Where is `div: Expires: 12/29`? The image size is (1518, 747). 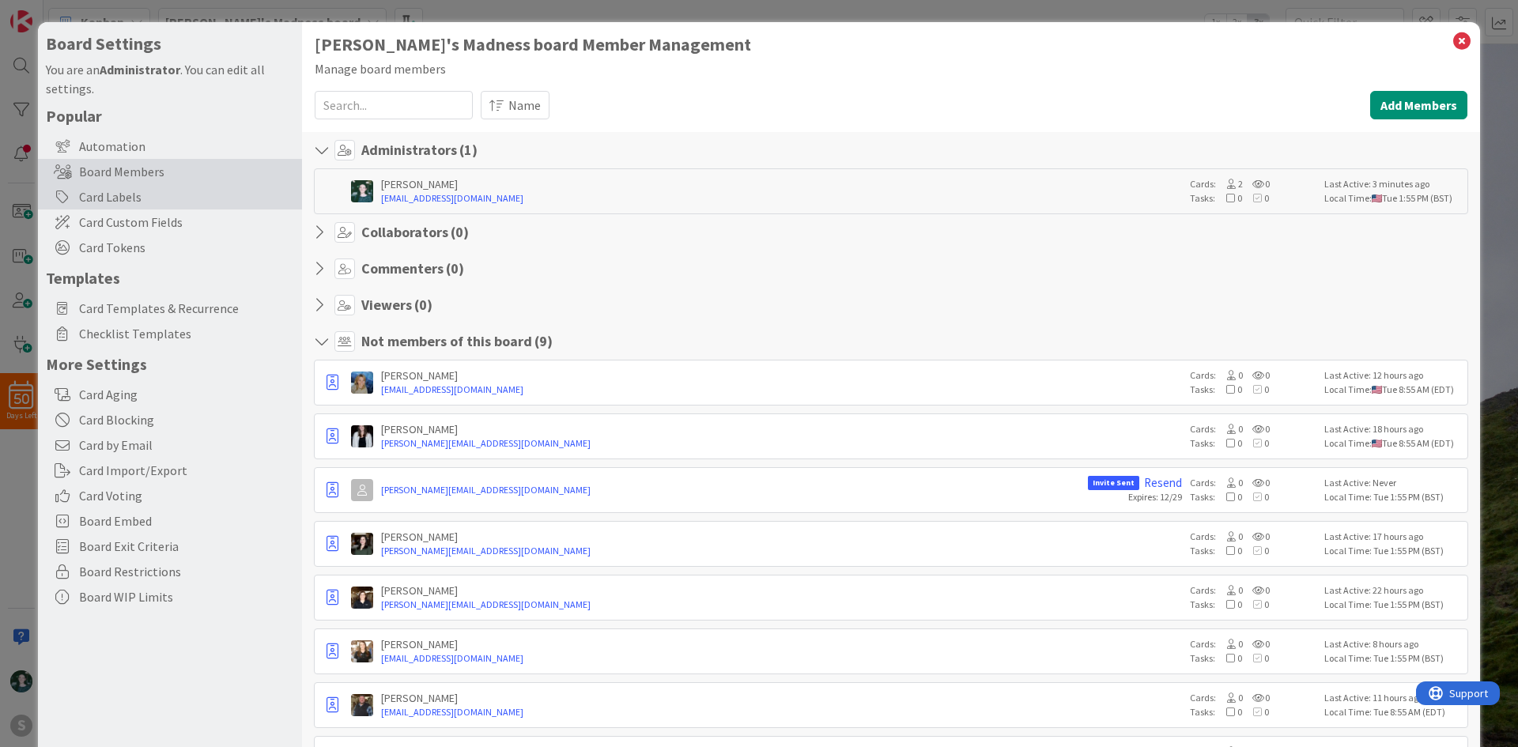
div: Expires: 12/29 is located at coordinates (1155, 497).